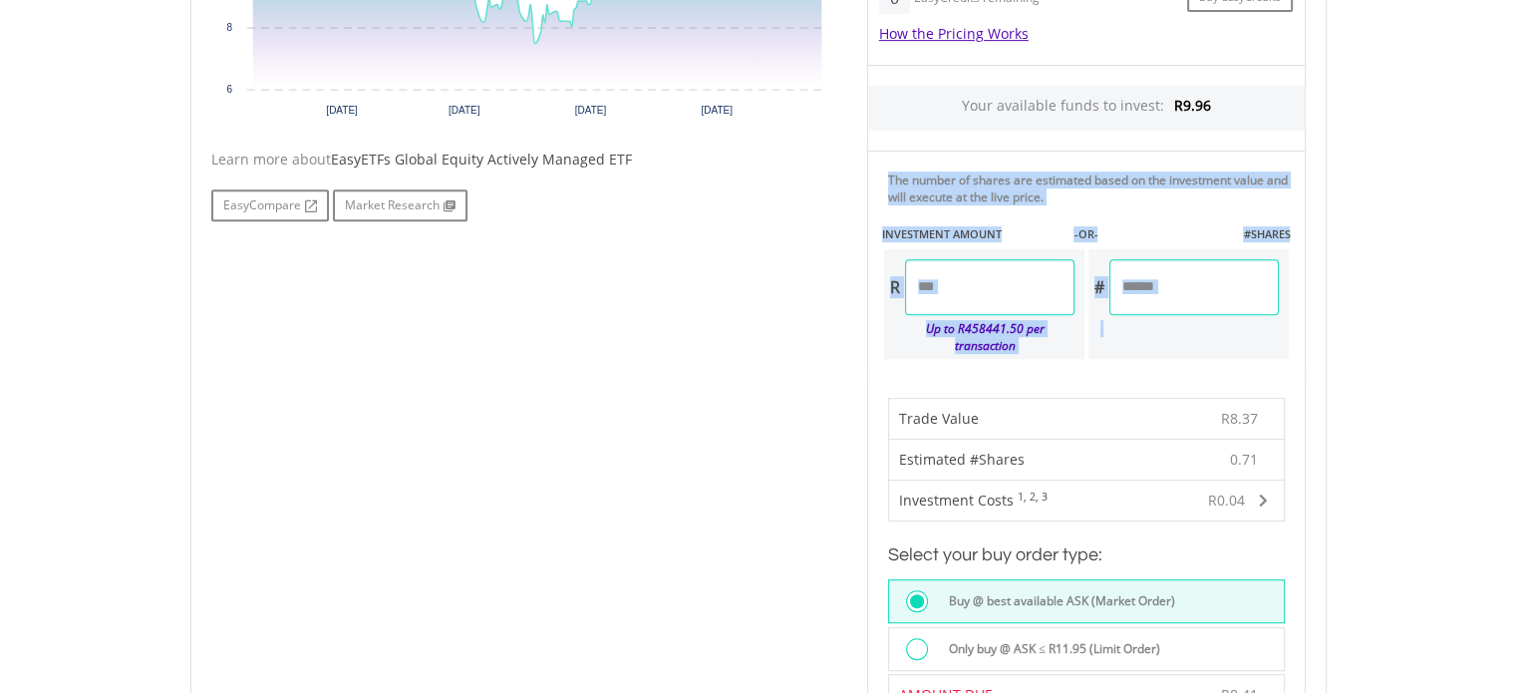  Describe the element at coordinates (1092, 188) in the screenshot. I see `div: The number of shares are estimated based on the investment value and will execute at the live price.` at that location.